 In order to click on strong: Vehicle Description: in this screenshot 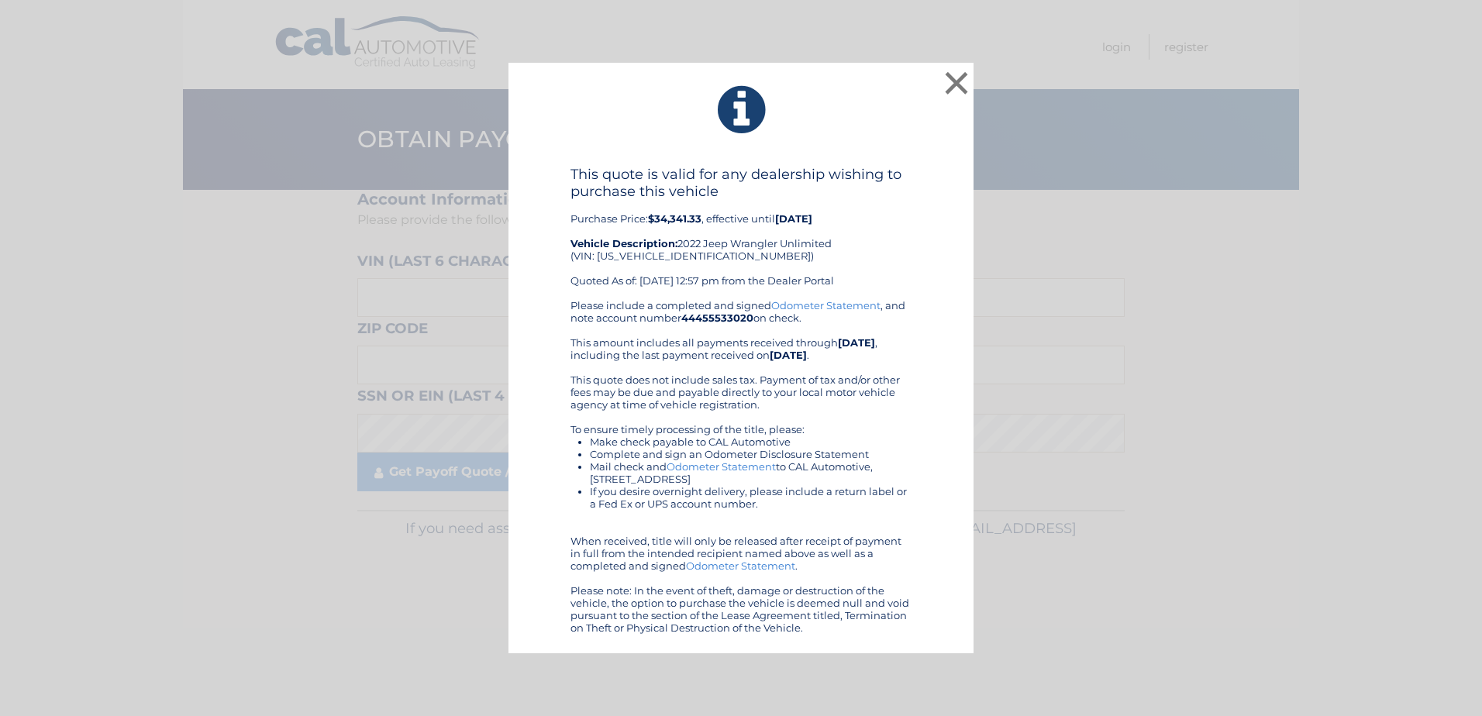, I will do `click(624, 243)`.